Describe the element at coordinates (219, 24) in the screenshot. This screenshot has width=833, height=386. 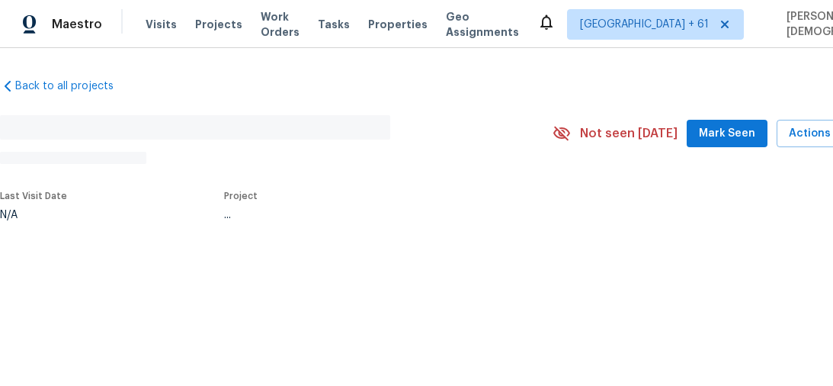
I see `span: Projects` at that location.